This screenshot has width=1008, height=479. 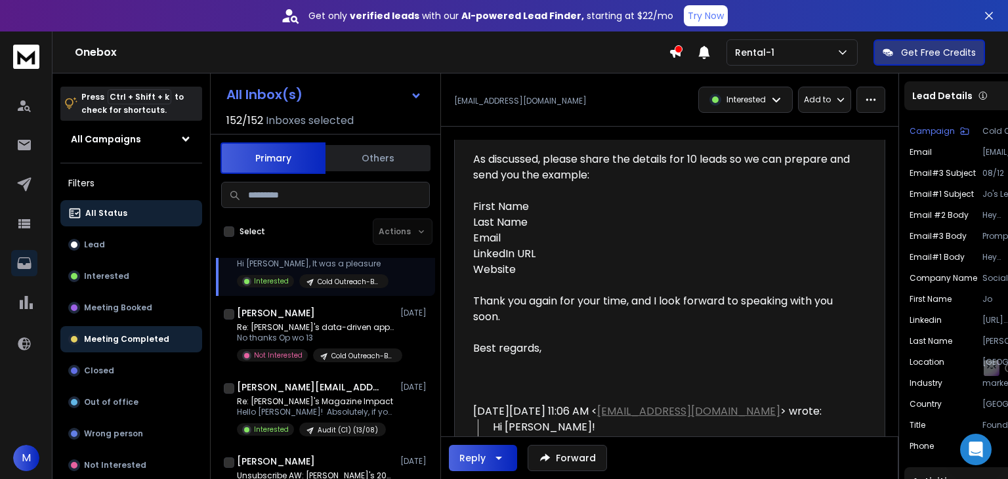 I want to click on p: Closed, so click(x=99, y=371).